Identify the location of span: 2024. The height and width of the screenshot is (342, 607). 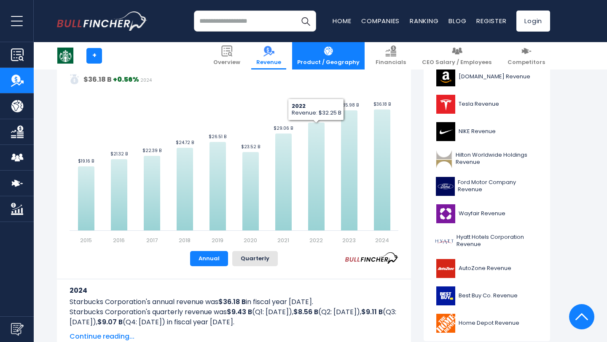
(146, 80).